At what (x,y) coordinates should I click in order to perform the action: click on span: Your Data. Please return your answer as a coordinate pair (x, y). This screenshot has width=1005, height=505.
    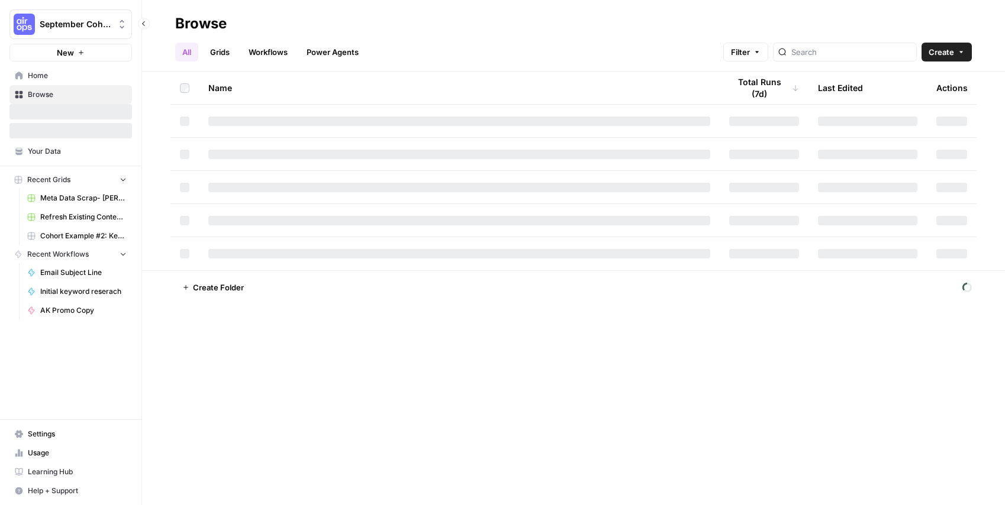
    Looking at the image, I should click on (77, 152).